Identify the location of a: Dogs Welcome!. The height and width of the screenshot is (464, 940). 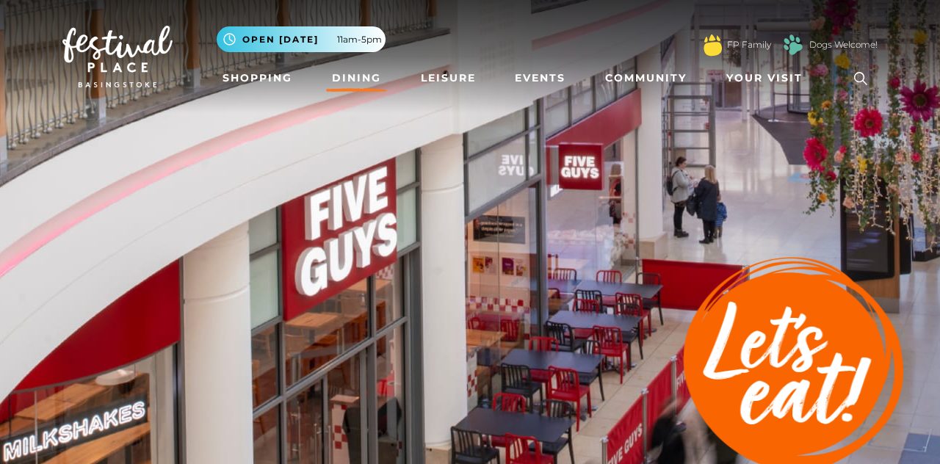
(843, 45).